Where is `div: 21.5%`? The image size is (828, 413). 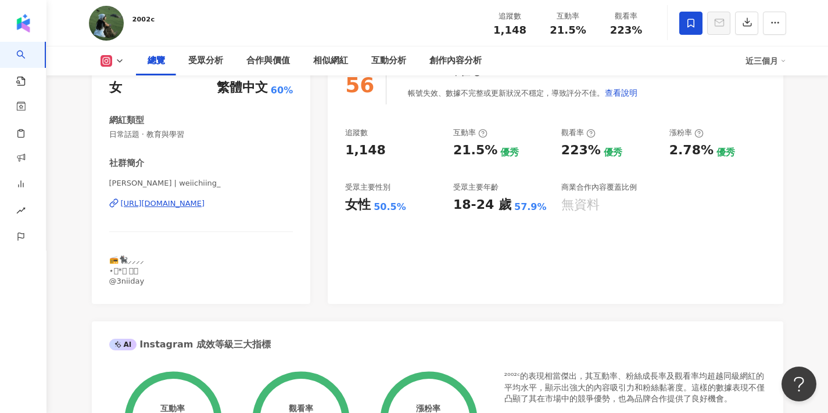
div: 21.5% is located at coordinates (475, 150).